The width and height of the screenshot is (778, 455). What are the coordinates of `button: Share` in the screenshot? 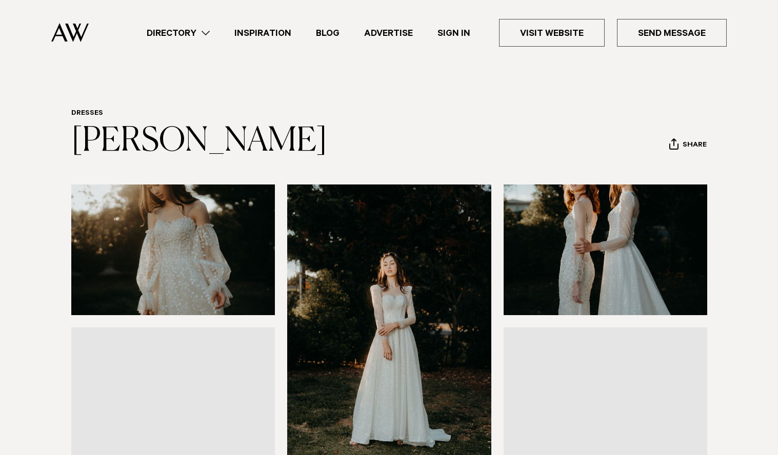 It's located at (687, 146).